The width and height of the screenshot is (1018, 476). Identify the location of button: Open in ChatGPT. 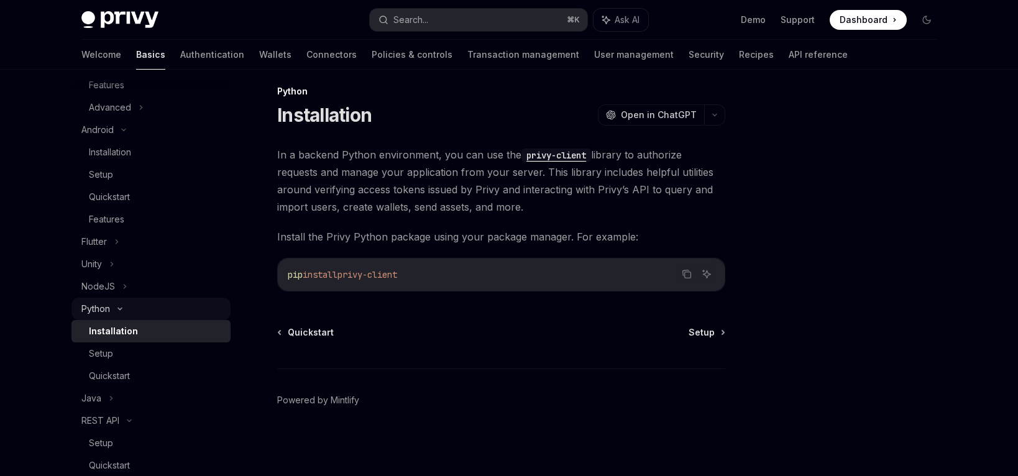
(650, 115).